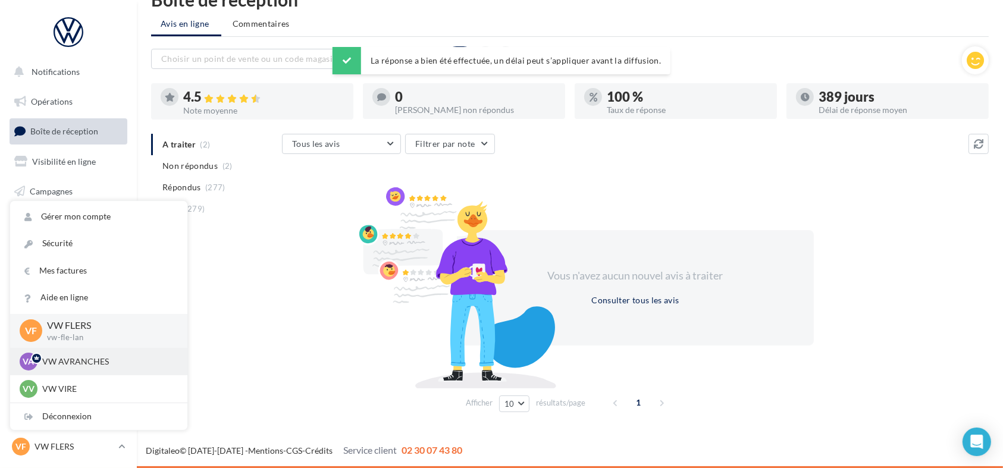 This screenshot has height=468, width=1003. What do you see at coordinates (342, 144) in the screenshot?
I see `button: Tous les avis` at bounding box center [342, 144].